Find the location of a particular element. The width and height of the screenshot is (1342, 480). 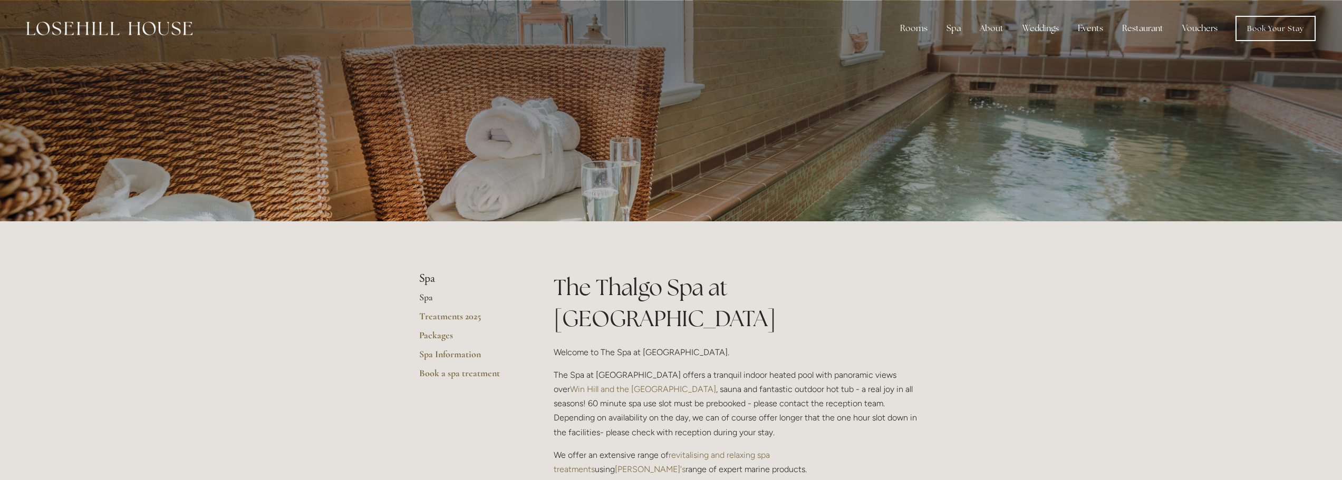

a: Treatments 2025 is located at coordinates (469, 320).